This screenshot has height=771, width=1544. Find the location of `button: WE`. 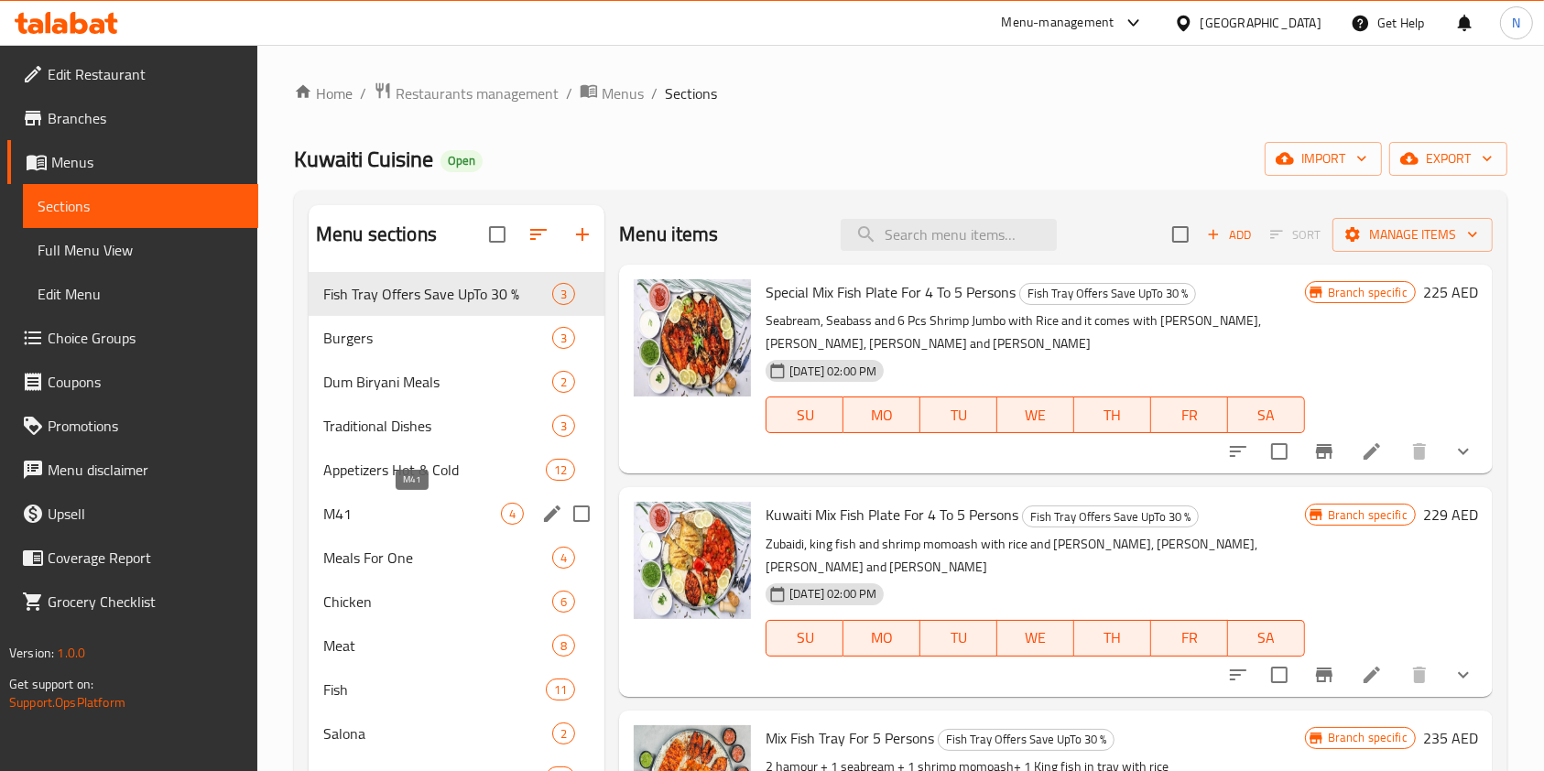

button: WE is located at coordinates (1036, 415).